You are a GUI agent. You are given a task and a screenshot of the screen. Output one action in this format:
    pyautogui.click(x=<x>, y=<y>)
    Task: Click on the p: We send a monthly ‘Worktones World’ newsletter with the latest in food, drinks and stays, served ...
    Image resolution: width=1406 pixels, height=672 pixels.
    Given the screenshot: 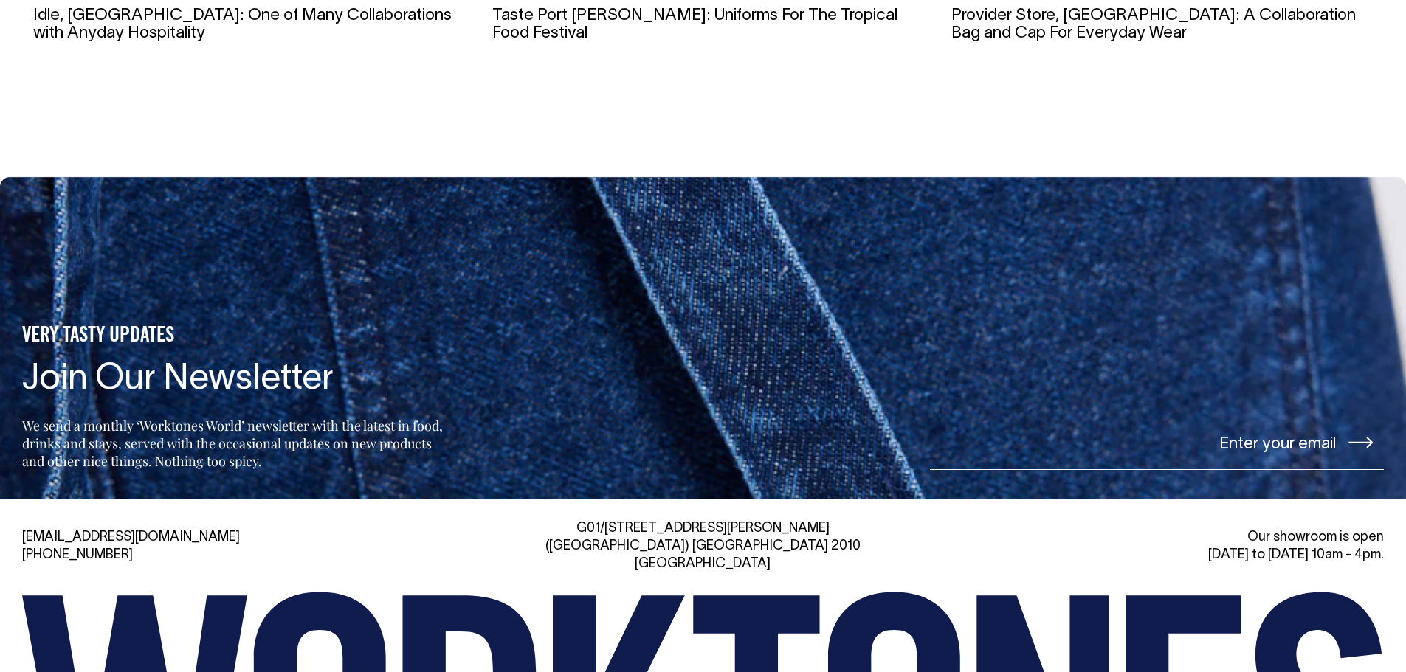 What is the action you would take?
    pyautogui.click(x=235, y=444)
    